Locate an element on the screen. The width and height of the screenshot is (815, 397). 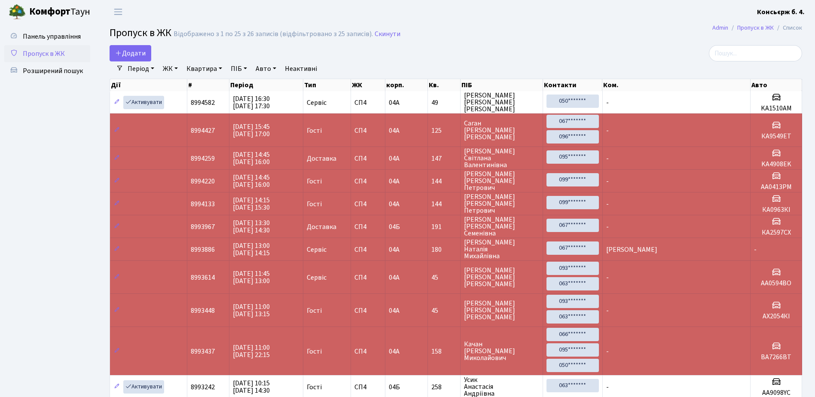
span: 49 is located at coordinates (444, 103).